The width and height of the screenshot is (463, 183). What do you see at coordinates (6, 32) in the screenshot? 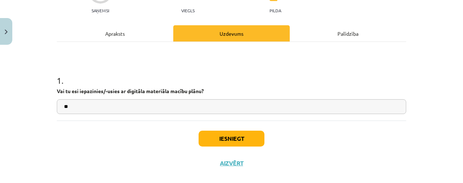
I see `img: icon-close-lesson-0947bae3869378f0d4975bcd49f059093ad1ed9edebbc8119c70593378902aed.svg` at bounding box center [6, 32].